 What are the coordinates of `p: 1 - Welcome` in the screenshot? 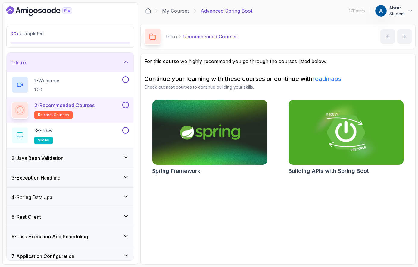 It's located at (47, 80).